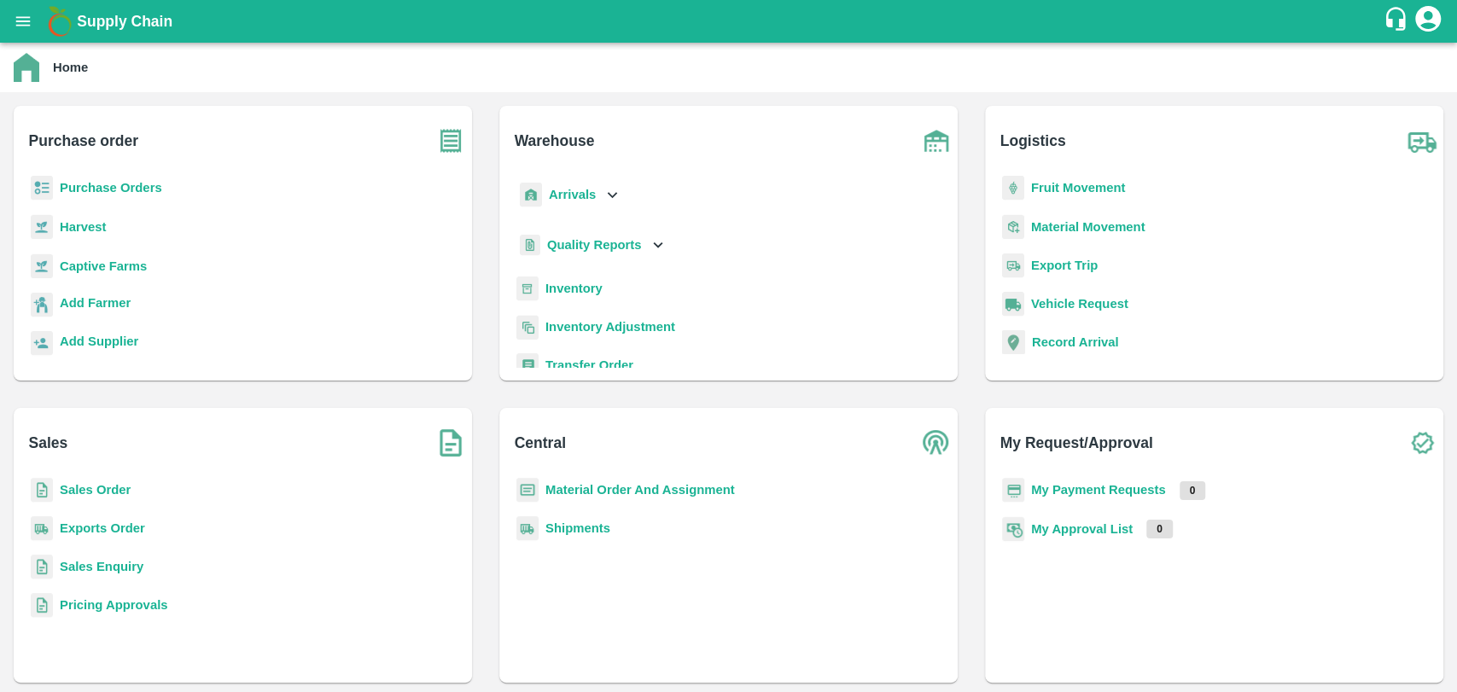  Describe the element at coordinates (1064, 265) in the screenshot. I see `a: Export Trip` at that location.